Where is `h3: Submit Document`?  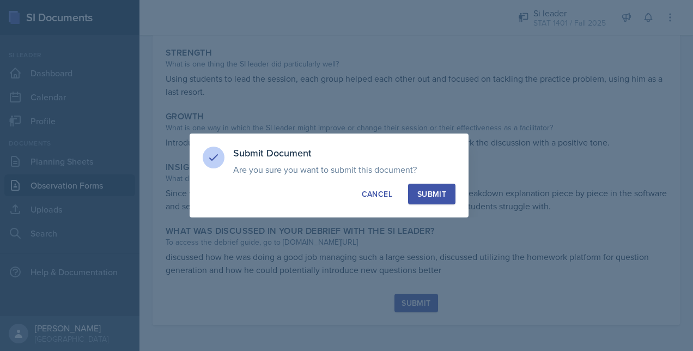 h3: Submit Document is located at coordinates (344, 153).